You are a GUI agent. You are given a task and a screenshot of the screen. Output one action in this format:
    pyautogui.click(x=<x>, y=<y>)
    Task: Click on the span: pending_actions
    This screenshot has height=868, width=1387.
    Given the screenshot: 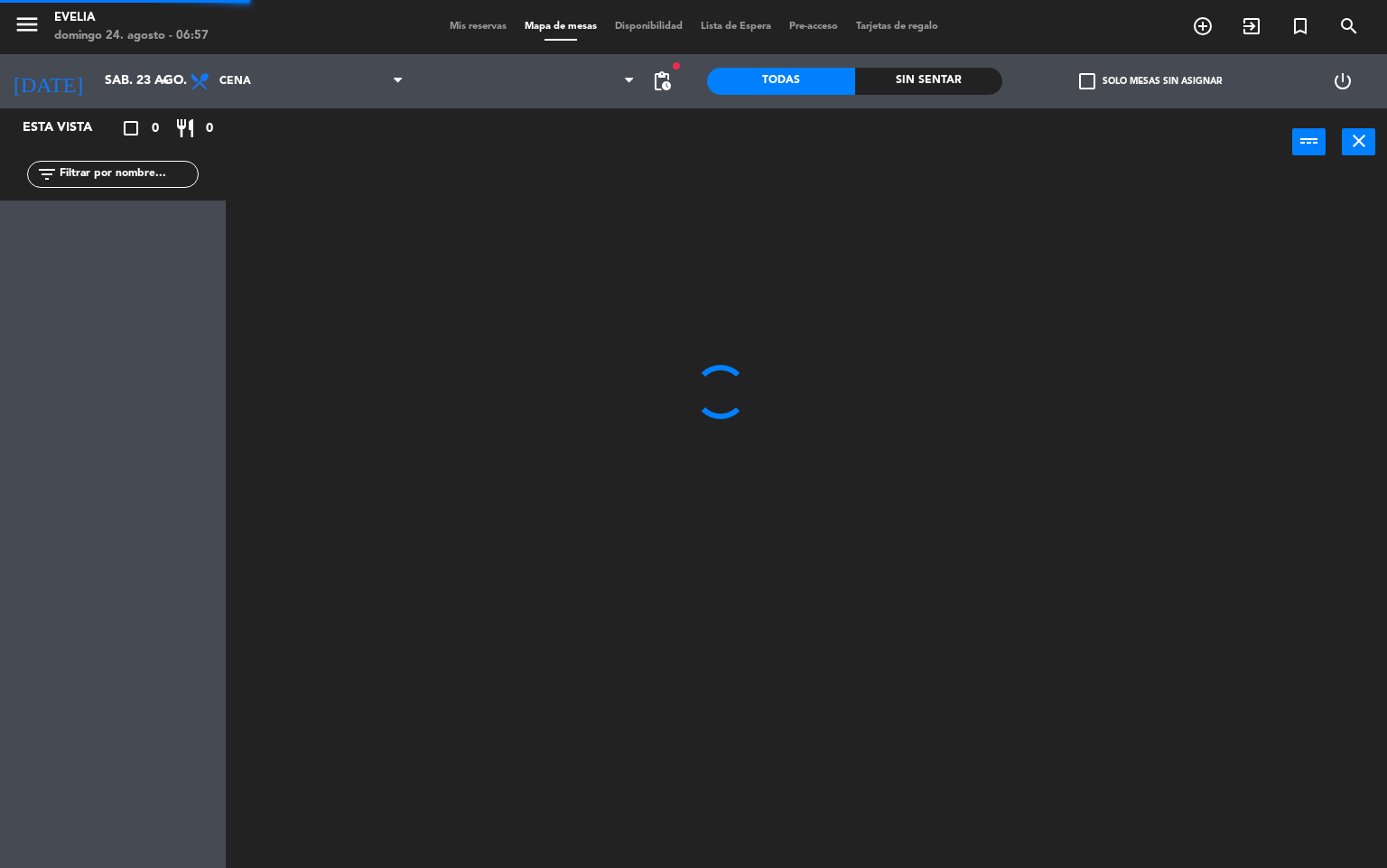 What is the action you would take?
    pyautogui.click(x=662, y=81)
    